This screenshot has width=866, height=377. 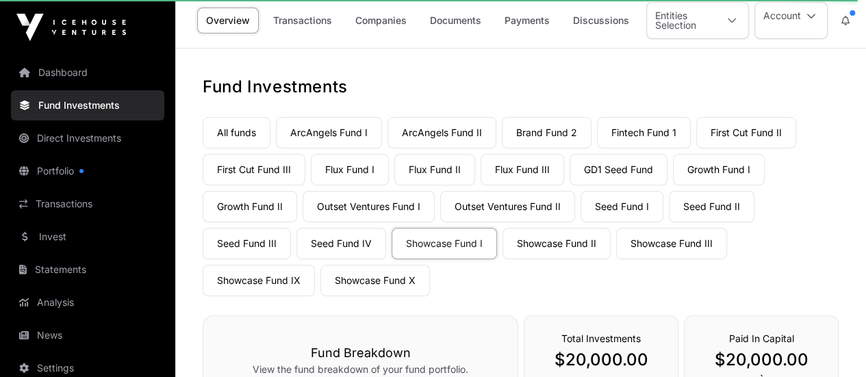 I want to click on a: GD1 Seed Fund, so click(x=618, y=170).